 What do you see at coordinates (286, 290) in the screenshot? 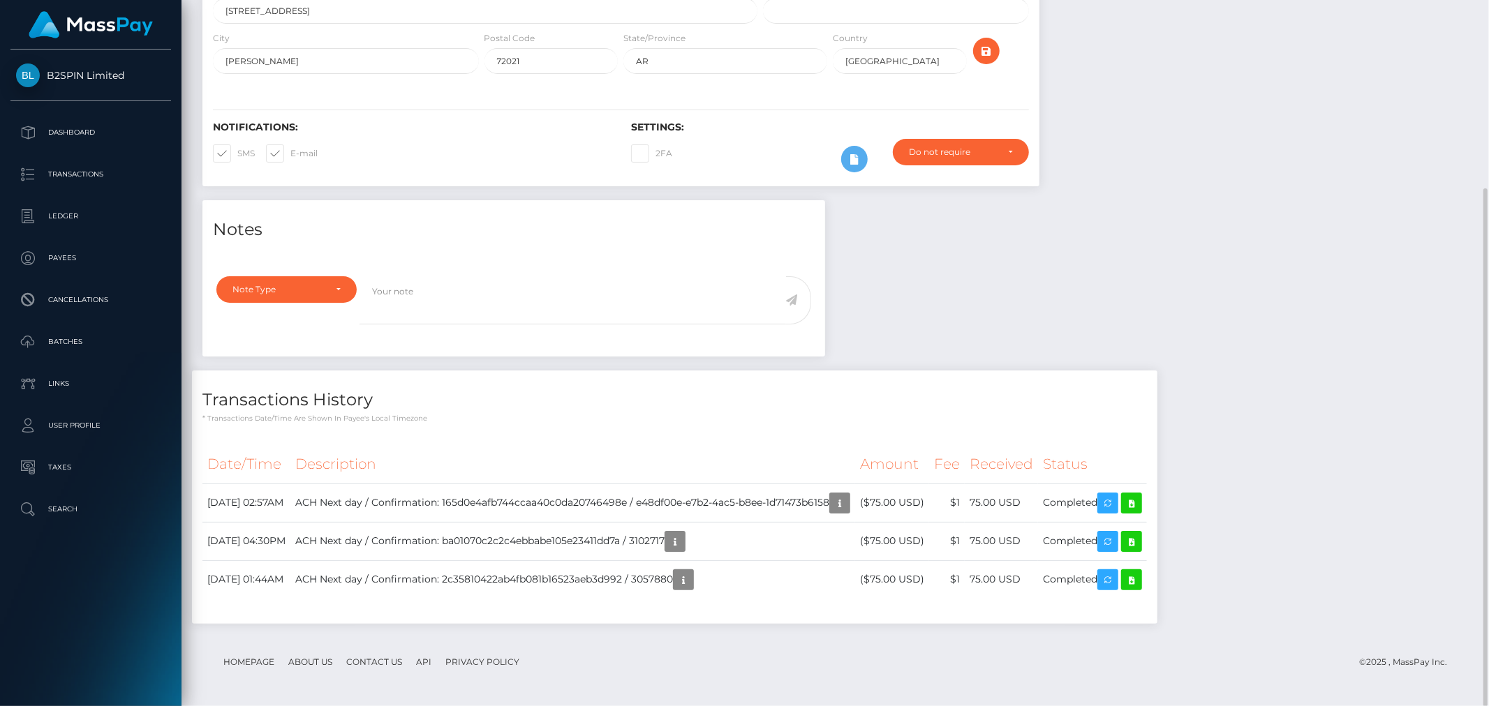
I see `button: Note Type` at bounding box center [286, 290].